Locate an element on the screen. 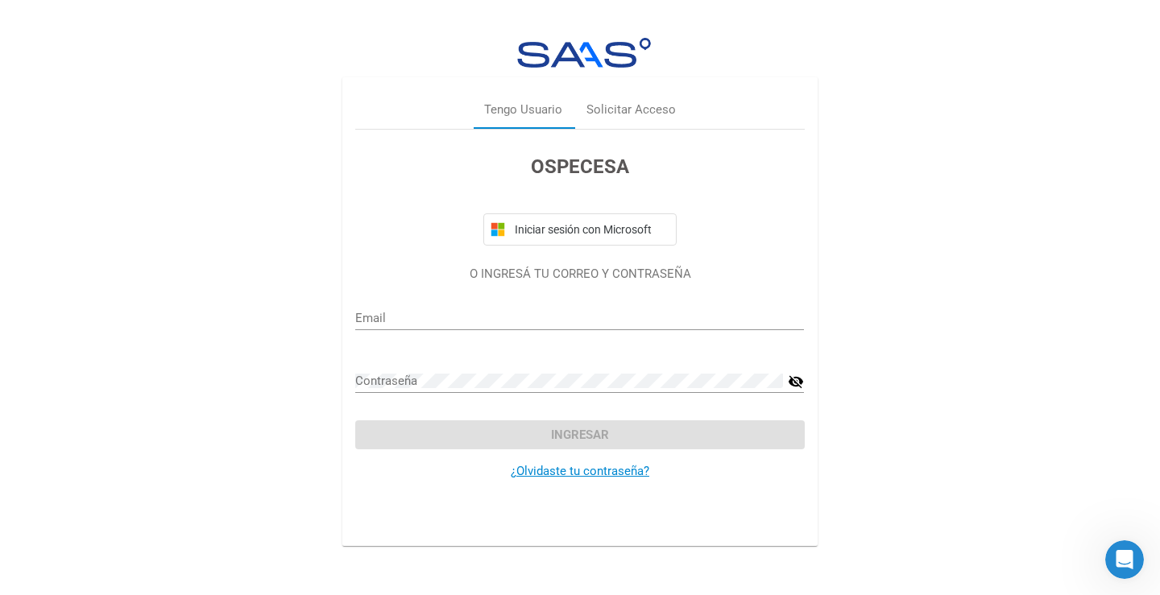 This screenshot has width=1160, height=595. button: Ingresar is located at coordinates (579, 435).